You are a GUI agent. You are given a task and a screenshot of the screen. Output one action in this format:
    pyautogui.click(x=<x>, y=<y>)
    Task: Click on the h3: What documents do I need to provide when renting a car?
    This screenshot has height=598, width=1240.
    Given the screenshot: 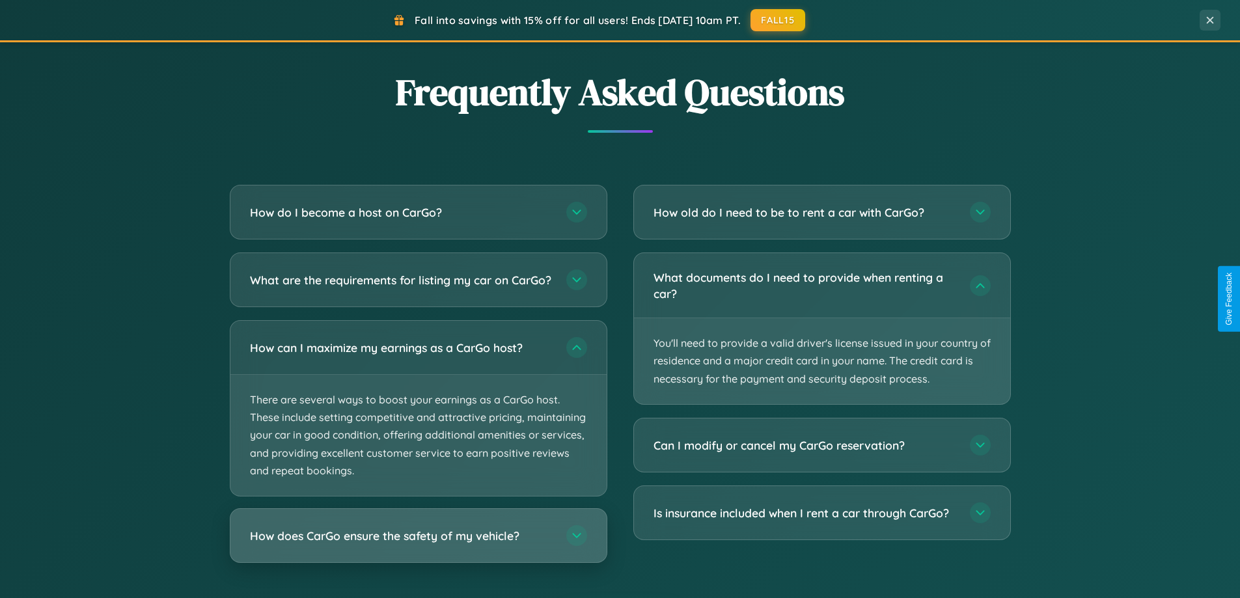 What is the action you would take?
    pyautogui.click(x=805, y=285)
    